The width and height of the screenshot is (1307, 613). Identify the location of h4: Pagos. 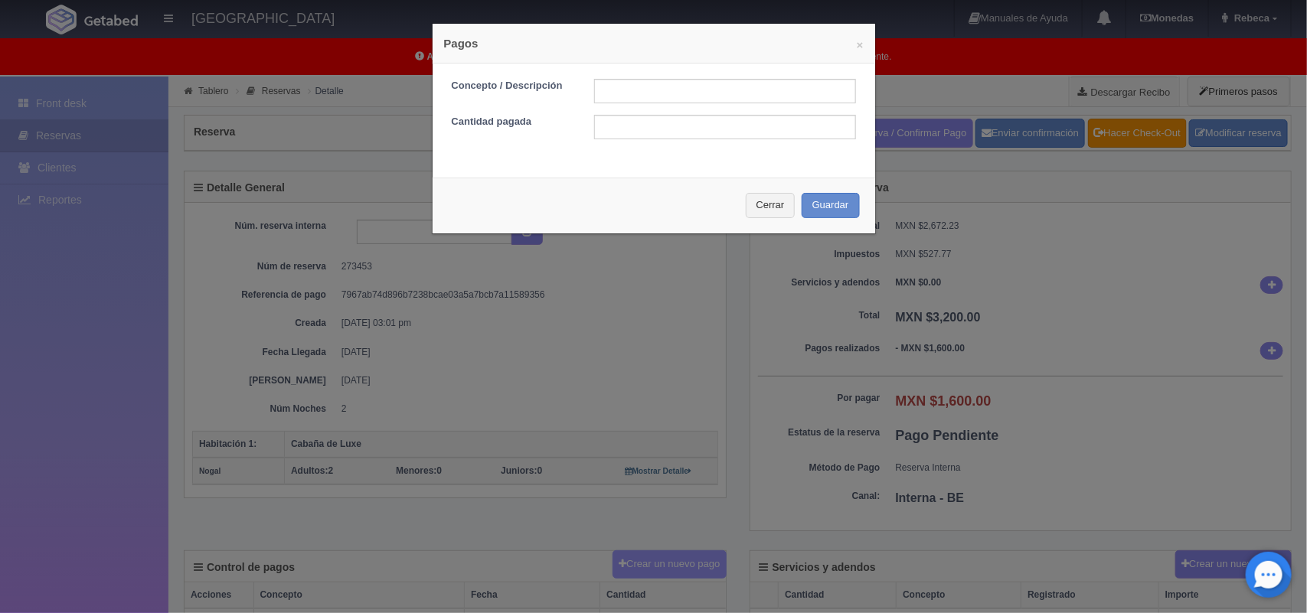
(654, 43).